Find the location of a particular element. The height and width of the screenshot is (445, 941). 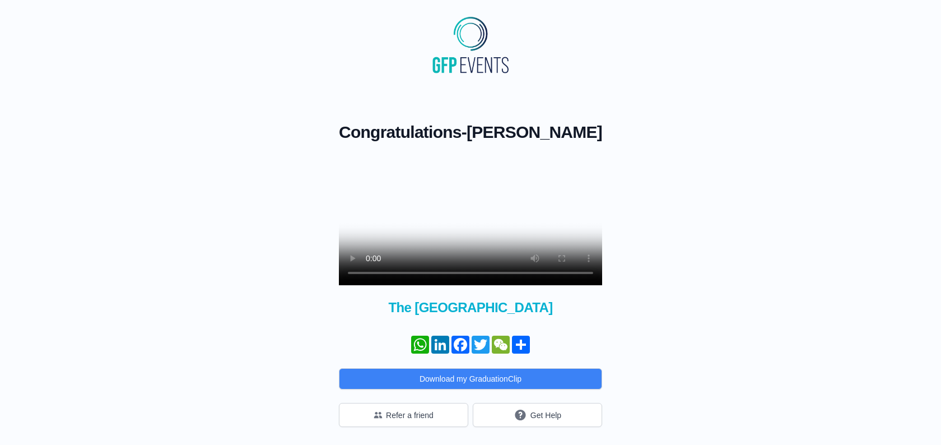

a: WhatsApp is located at coordinates (420, 344).